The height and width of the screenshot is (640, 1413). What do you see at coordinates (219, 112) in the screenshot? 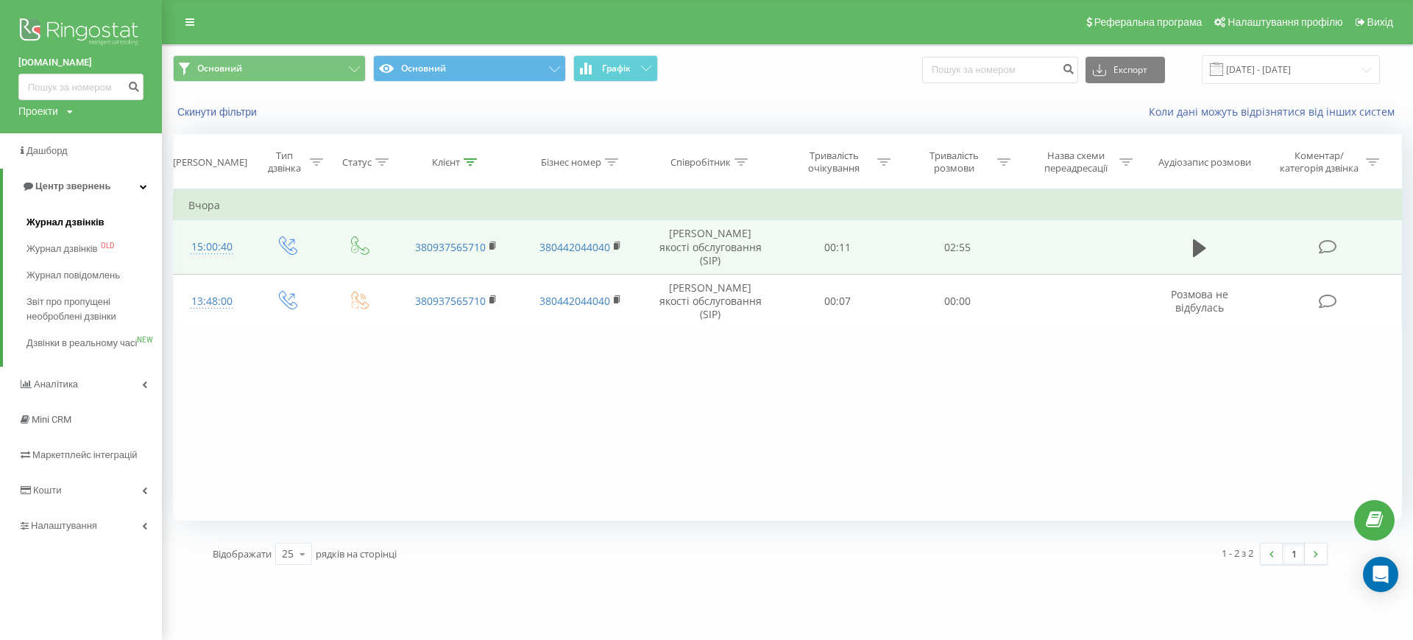
I see `button: Скинути фільтри` at bounding box center [219, 112].